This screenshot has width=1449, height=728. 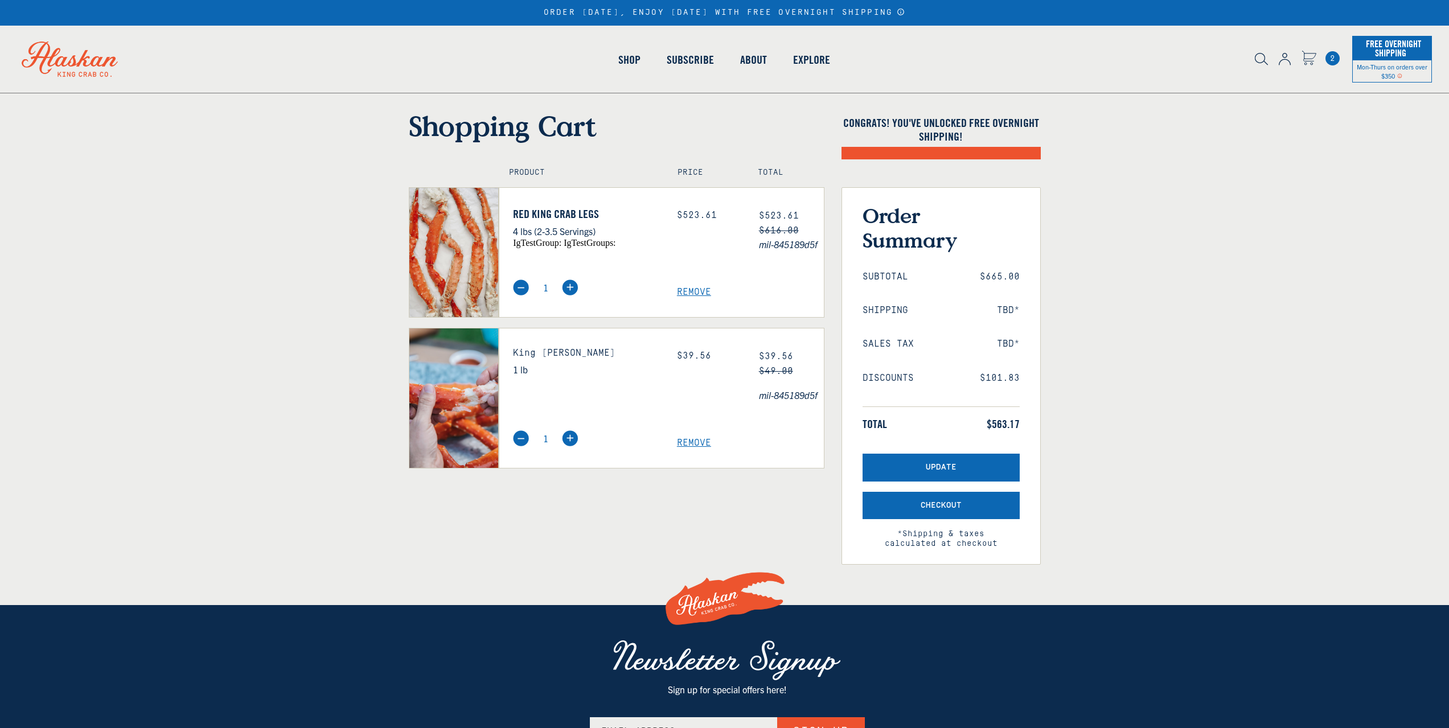 What do you see at coordinates (941, 468) in the screenshot?
I see `span: Update` at bounding box center [941, 468].